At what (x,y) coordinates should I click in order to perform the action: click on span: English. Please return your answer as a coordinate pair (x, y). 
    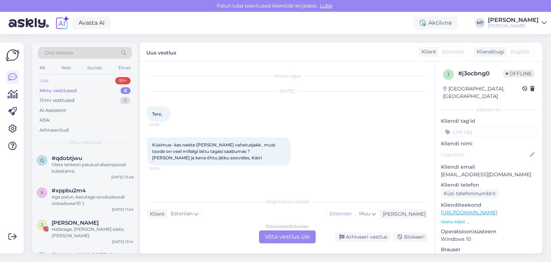
    Looking at the image, I should click on (520, 52).